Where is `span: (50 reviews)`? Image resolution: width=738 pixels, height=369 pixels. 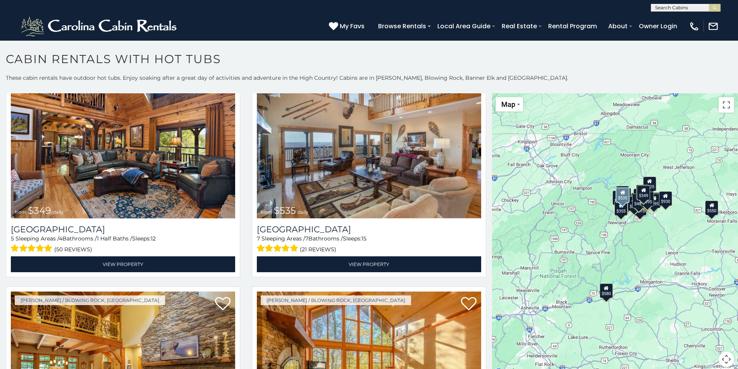
span: (50 reviews) is located at coordinates (73, 250).